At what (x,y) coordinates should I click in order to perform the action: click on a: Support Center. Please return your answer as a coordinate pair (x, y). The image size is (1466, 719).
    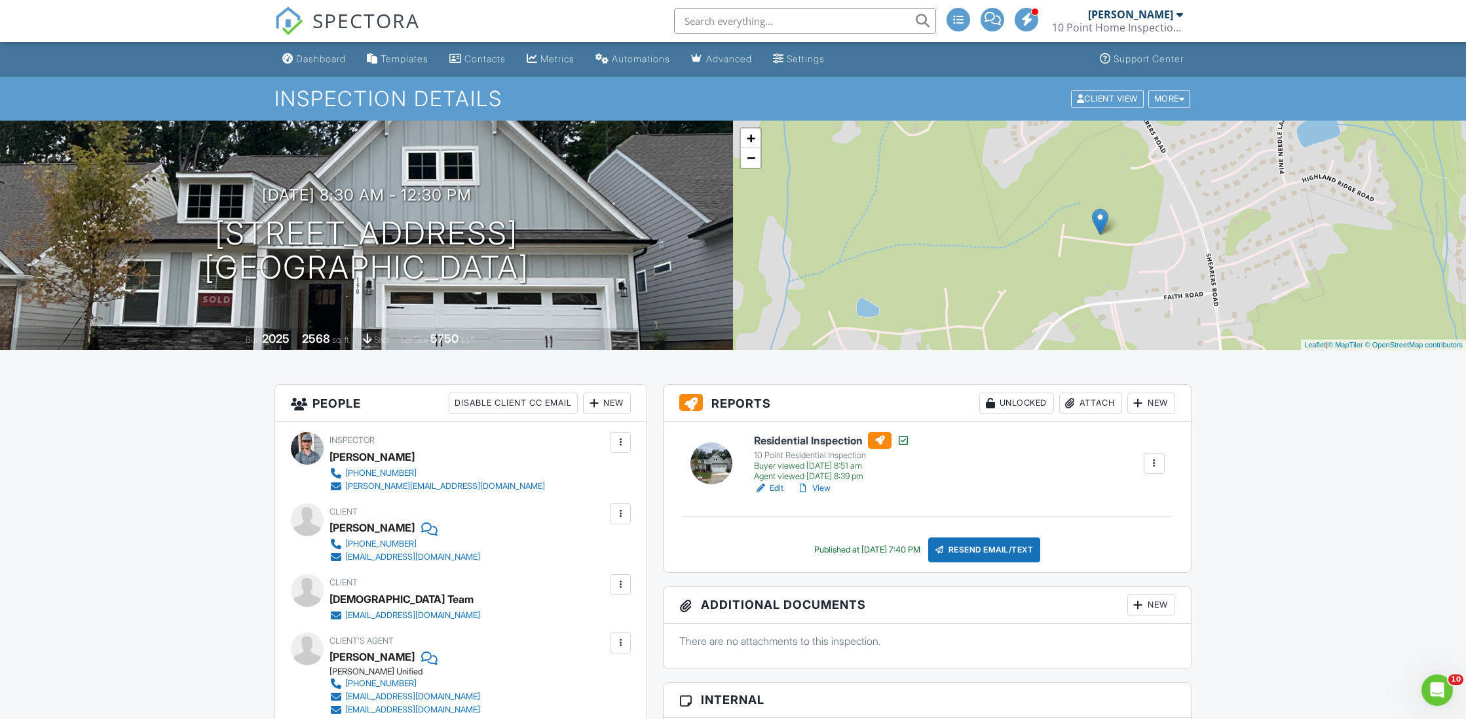
    Looking at the image, I should click on (1142, 59).